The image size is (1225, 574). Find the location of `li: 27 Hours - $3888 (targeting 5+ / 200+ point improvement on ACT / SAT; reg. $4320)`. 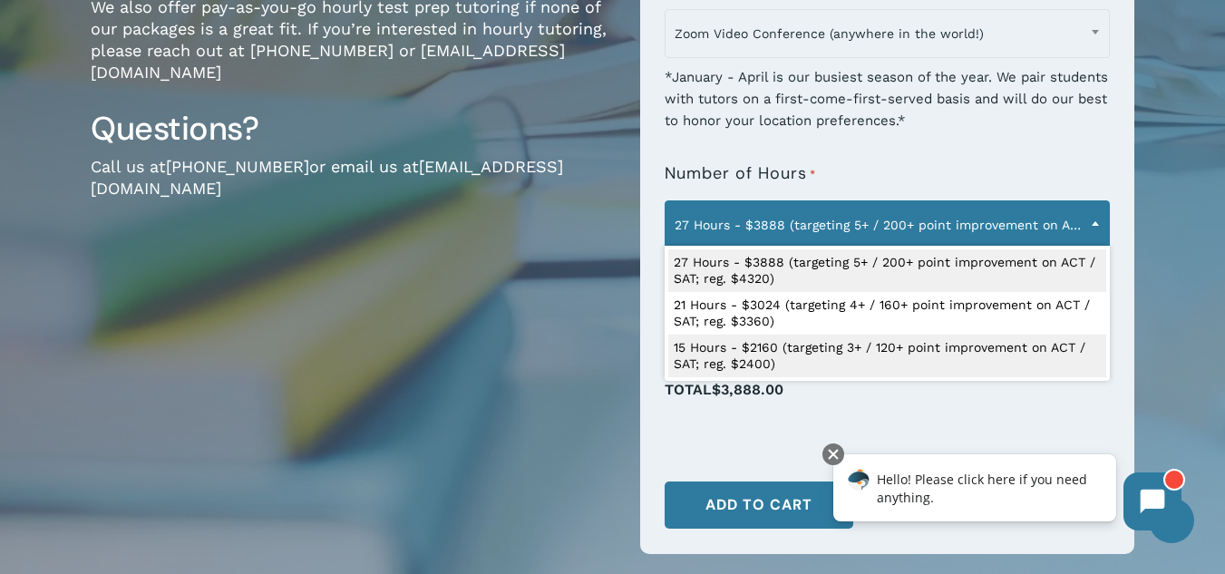

li: 27 Hours - $3888 (targeting 5+ / 200+ point improvement on ACT / SAT; reg. $4320) is located at coordinates (887, 270).